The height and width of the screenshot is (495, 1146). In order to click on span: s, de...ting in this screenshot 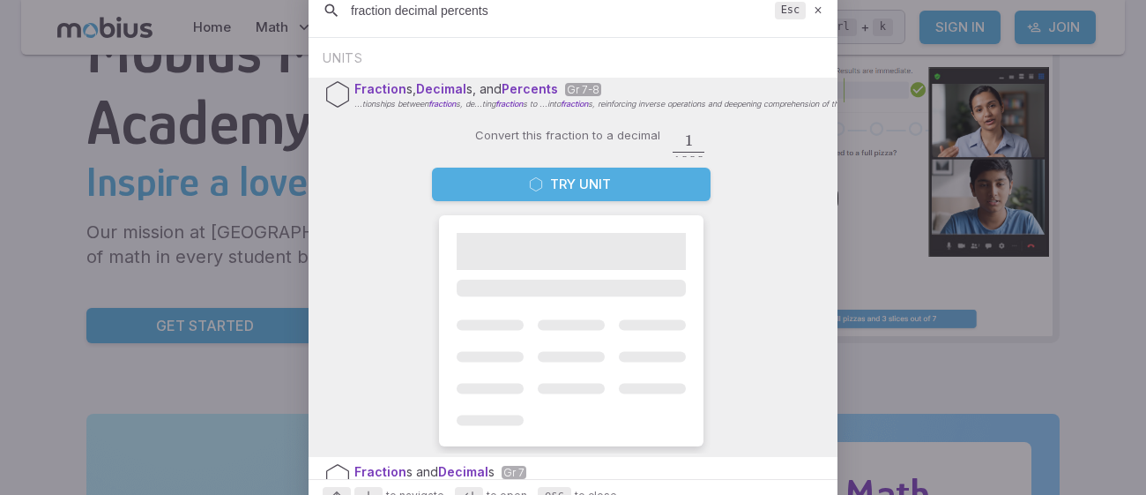, I will do `click(489, 103)`.